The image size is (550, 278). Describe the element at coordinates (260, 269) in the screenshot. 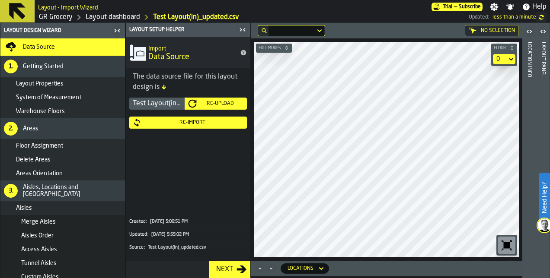

I see `button: Maximize` at that location.